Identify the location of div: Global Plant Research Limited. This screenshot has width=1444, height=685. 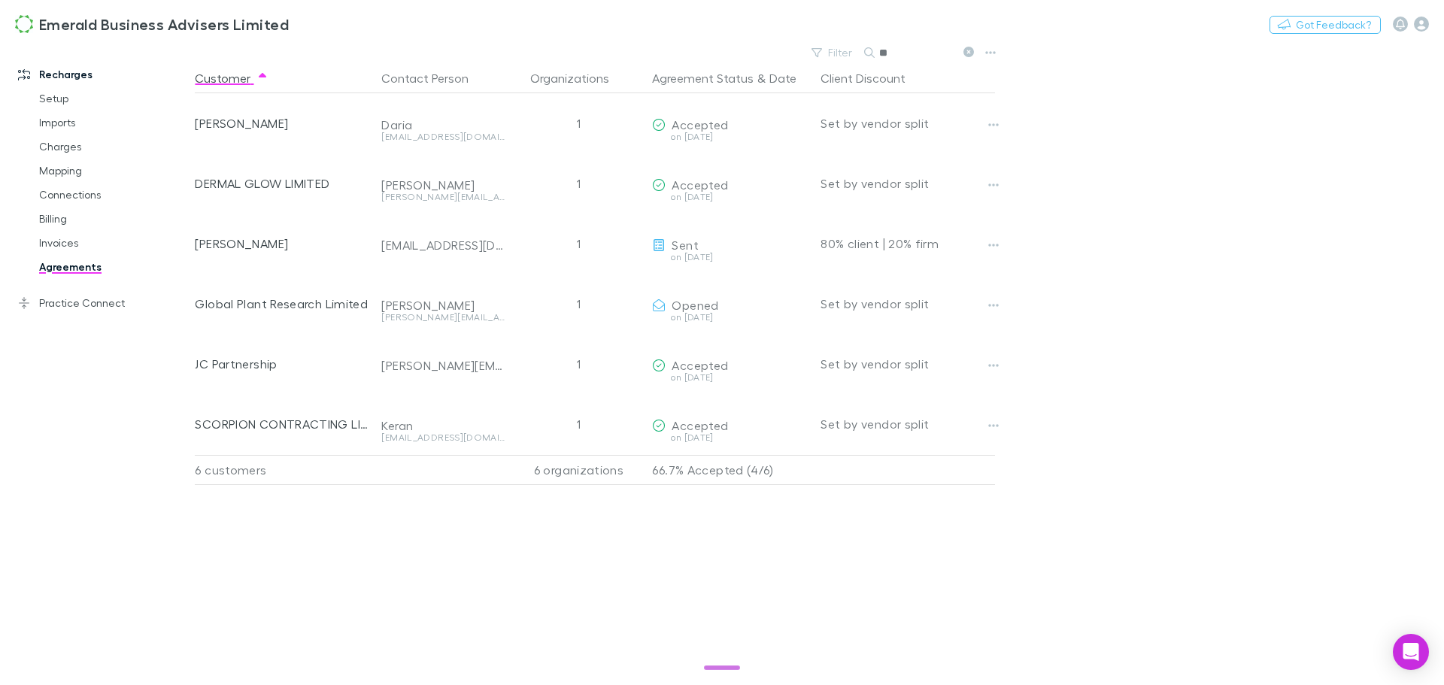
(282, 304).